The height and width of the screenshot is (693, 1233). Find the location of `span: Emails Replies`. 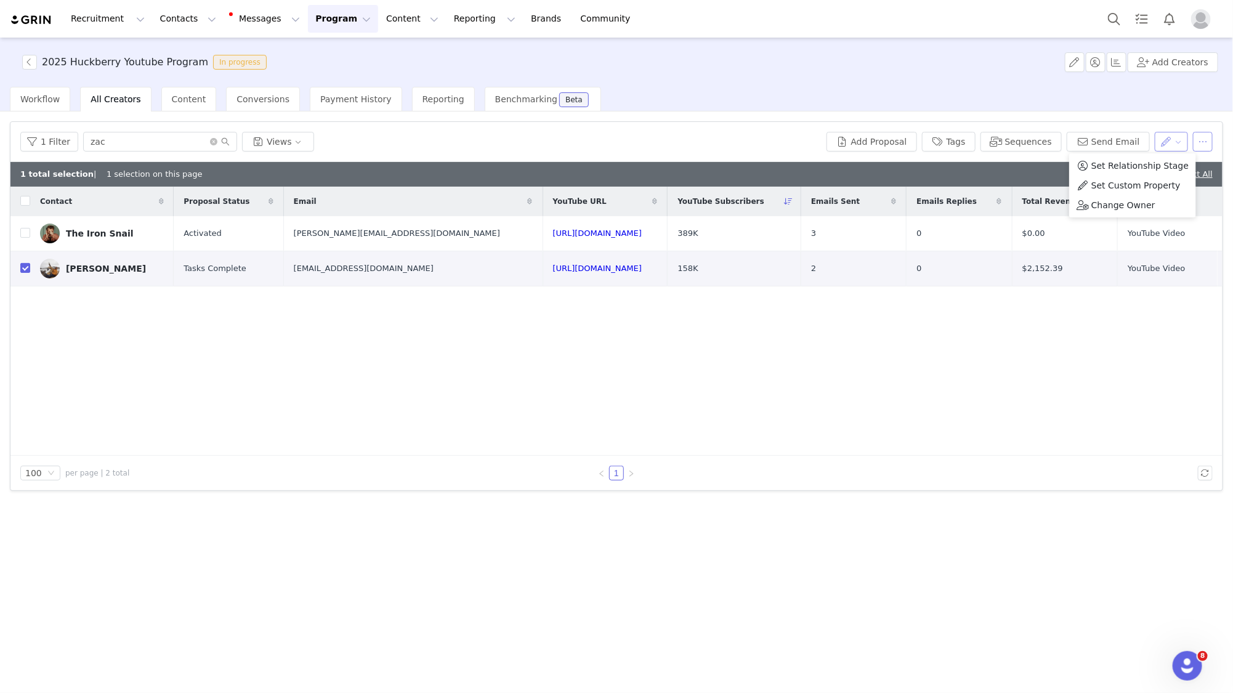

span: Emails Replies is located at coordinates (947, 201).